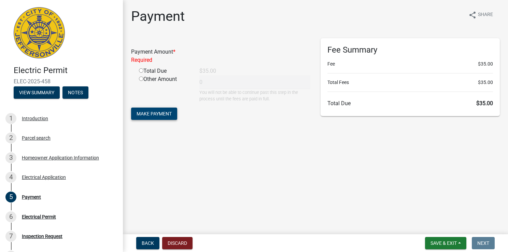 This screenshot has width=508, height=252. I want to click on button: Discard, so click(177, 243).